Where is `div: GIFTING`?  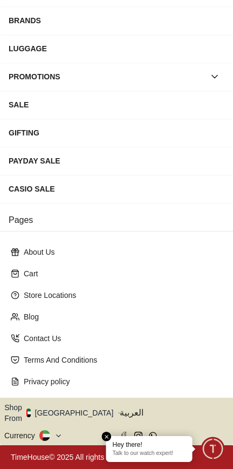
div: GIFTING is located at coordinates (117, 133).